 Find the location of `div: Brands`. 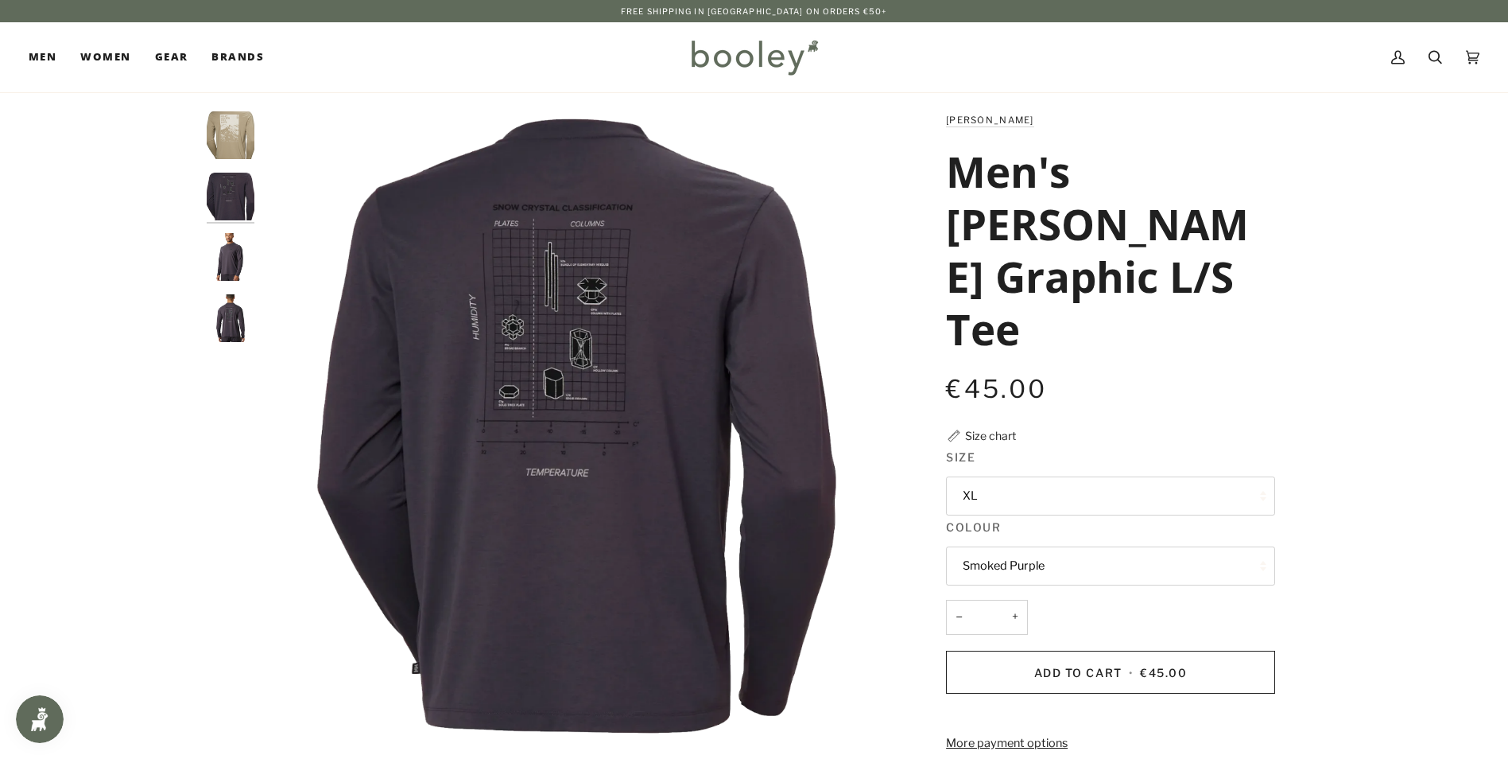

div: Brands is located at coordinates (238, 57).